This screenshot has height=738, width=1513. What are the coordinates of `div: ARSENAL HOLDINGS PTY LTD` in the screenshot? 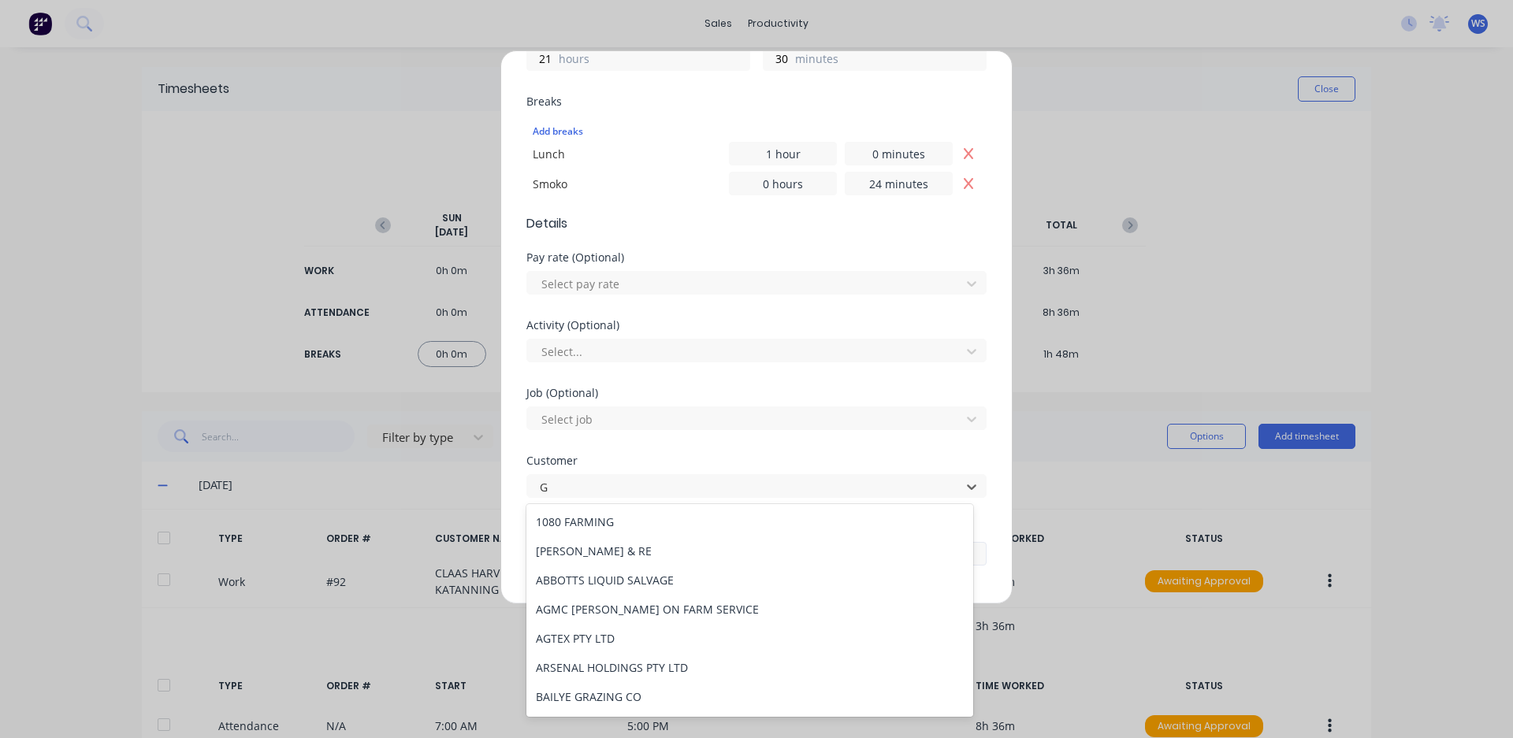 It's located at (749, 667).